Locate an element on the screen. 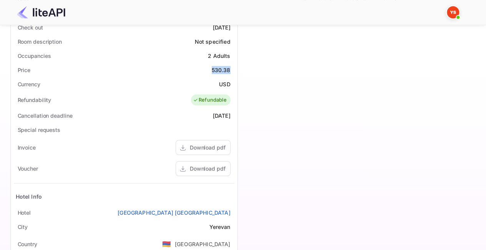 This screenshot has height=250, width=486. div: Voucher is located at coordinates (28, 169).